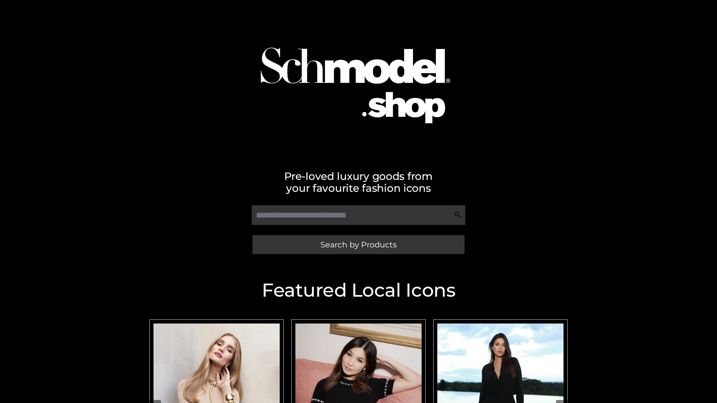 This screenshot has height=403, width=717. I want to click on a: Search by Products, so click(358, 245).